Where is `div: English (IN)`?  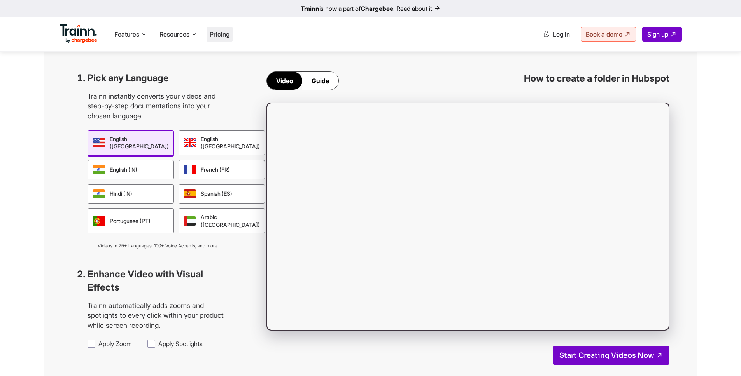 div: English (IN) is located at coordinates (131, 170).